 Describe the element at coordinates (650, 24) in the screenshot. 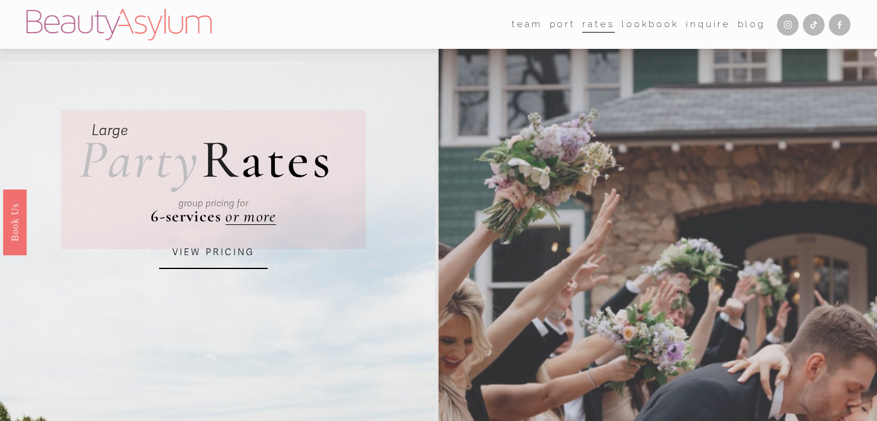

I see `a: Lookbook` at that location.